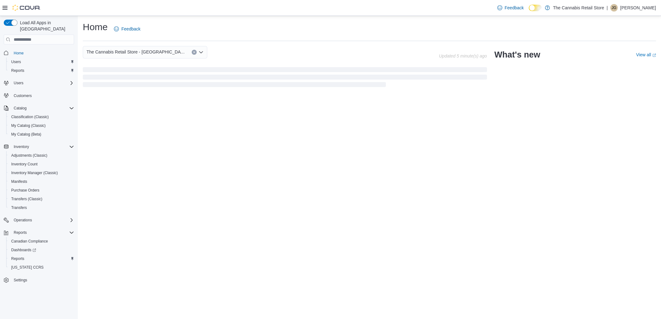 The width and height of the screenshot is (661, 319). What do you see at coordinates (462, 56) in the screenshot?
I see `p: Updated 5 minute(s) ago` at bounding box center [462, 56].